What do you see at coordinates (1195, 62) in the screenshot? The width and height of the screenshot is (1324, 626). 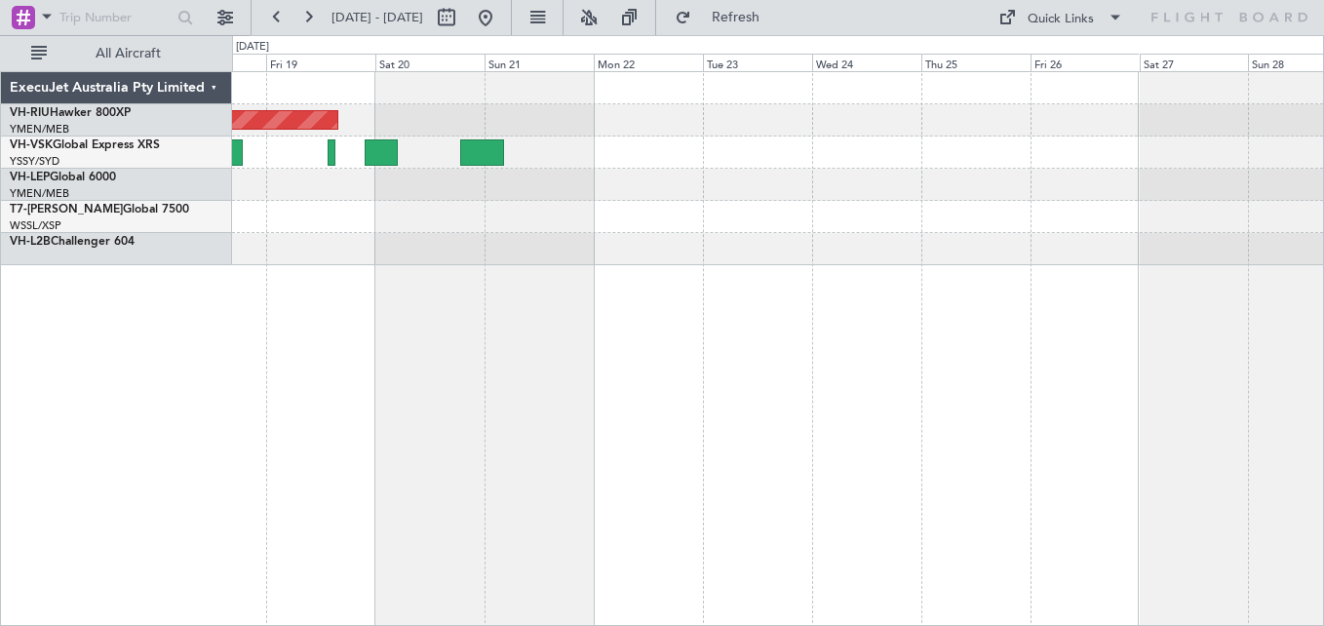 I see `div: Sat 27` at bounding box center [1195, 62].